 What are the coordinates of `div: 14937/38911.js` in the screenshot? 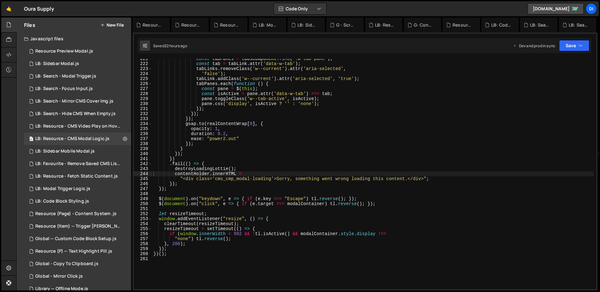 It's located at (78, 101).